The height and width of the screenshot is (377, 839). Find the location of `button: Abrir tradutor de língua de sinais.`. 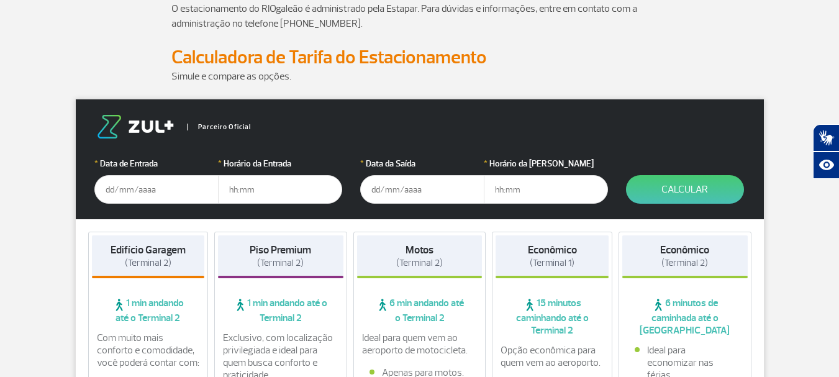

button: Abrir tradutor de língua de sinais. is located at coordinates (826, 138).